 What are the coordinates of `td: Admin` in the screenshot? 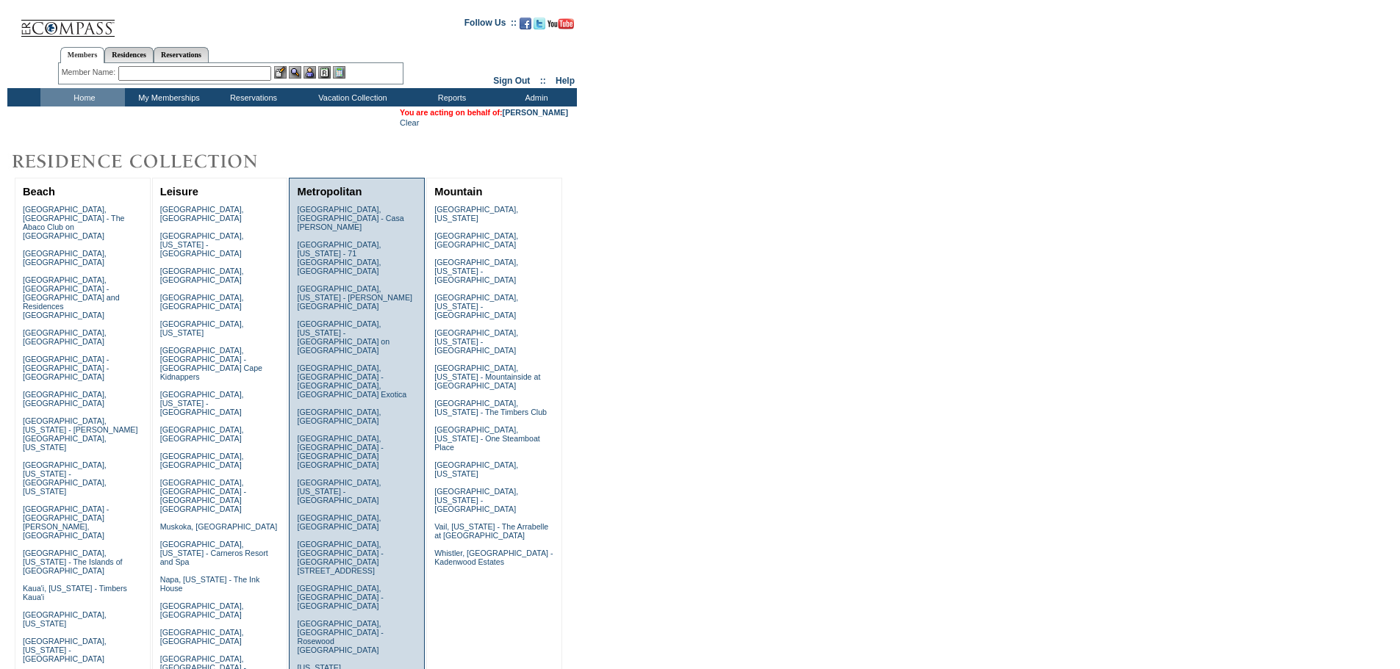 It's located at (534, 97).